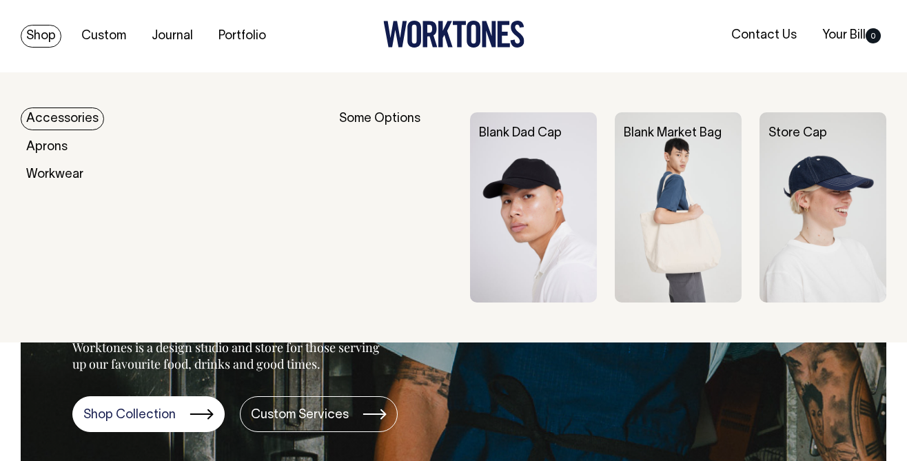 This screenshot has width=907, height=461. What do you see at coordinates (103, 36) in the screenshot?
I see `a: Custom` at bounding box center [103, 36].